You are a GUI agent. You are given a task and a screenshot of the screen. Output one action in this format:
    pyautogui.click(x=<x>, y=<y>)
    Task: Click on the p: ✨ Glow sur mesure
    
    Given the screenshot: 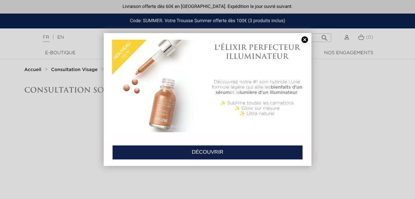 What is the action you would take?
    pyautogui.click(x=257, y=108)
    